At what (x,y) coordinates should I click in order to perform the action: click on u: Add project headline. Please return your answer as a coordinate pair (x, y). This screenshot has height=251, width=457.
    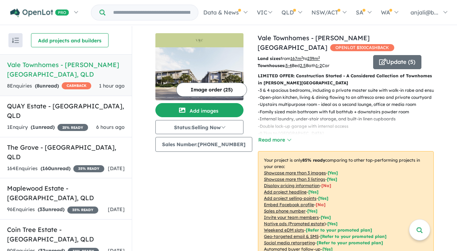
    Looking at the image, I should click on (285, 192).